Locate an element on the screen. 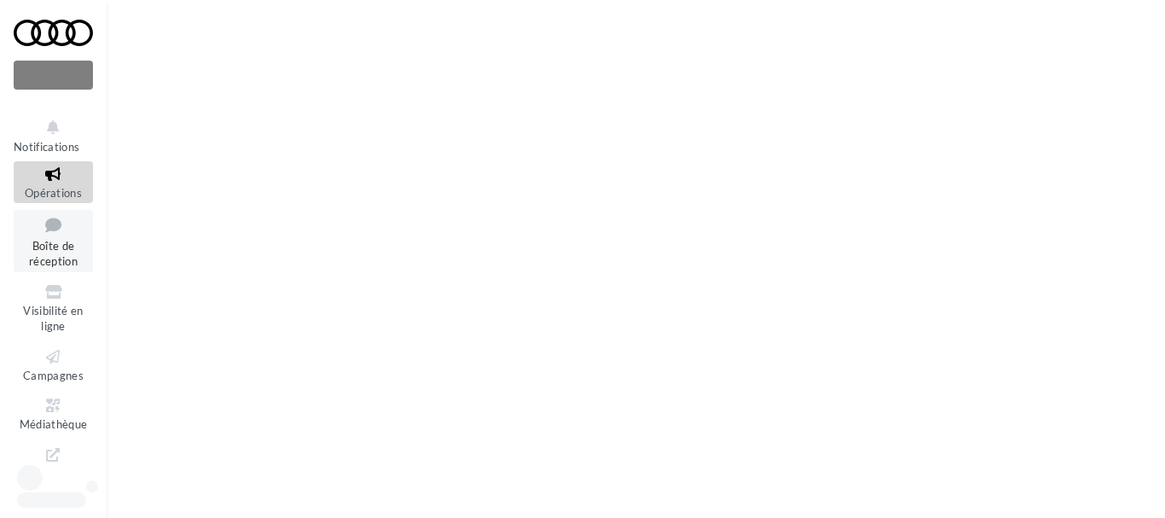 This screenshot has width=1165, height=518. span: Boîte de réception is located at coordinates (53, 253).